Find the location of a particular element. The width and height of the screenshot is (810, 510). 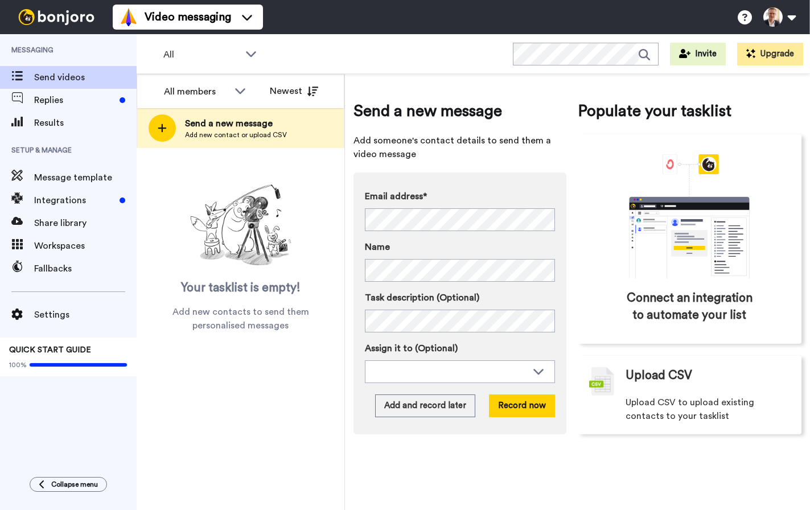

span: Populate your tasklist is located at coordinates (690, 111).